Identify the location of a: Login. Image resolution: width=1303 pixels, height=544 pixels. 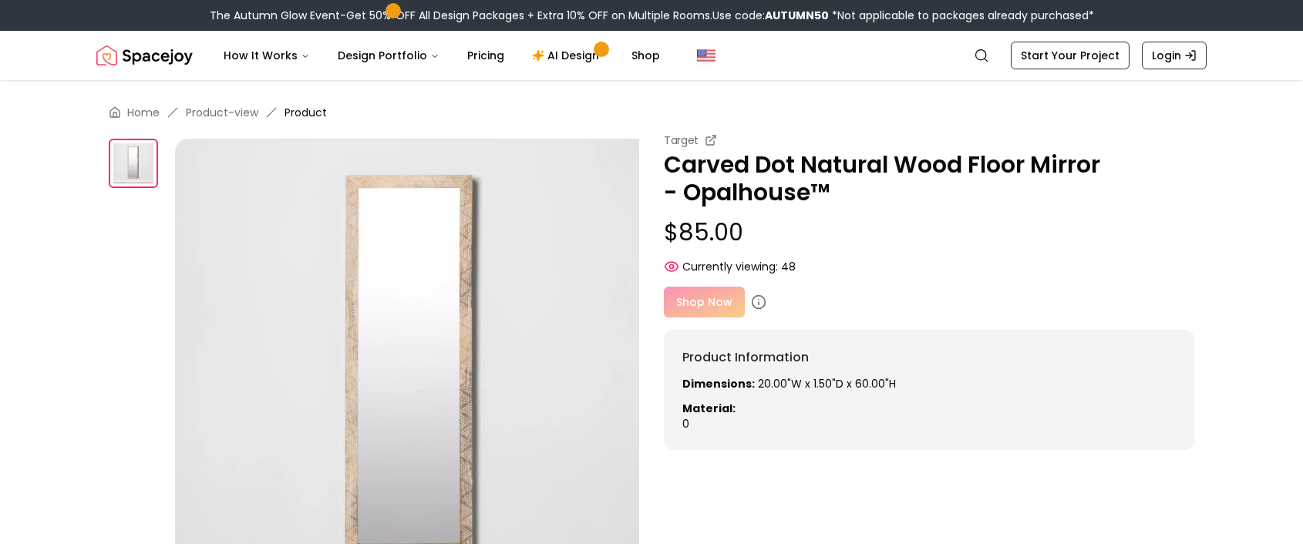
(1174, 56).